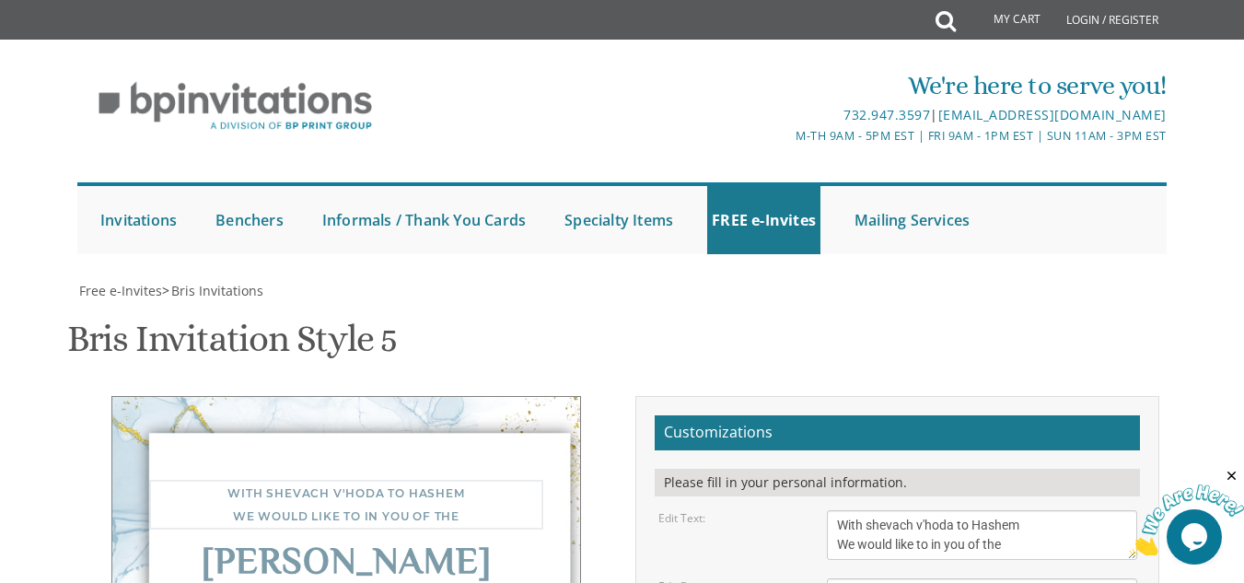 The height and width of the screenshot is (583, 1244). Describe the element at coordinates (763, 220) in the screenshot. I see `a: FREE e-Invites` at that location.